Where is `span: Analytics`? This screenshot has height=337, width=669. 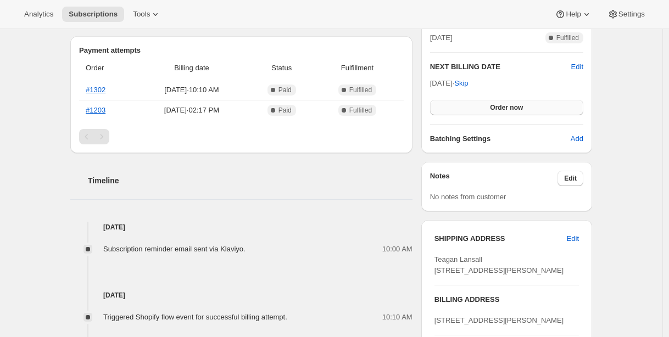
span: Analytics is located at coordinates (38, 14).